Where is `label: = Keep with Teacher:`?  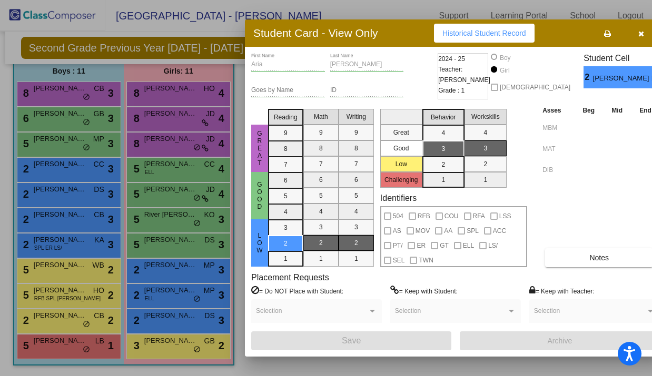 label: = Keep with Teacher: is located at coordinates (562, 291).